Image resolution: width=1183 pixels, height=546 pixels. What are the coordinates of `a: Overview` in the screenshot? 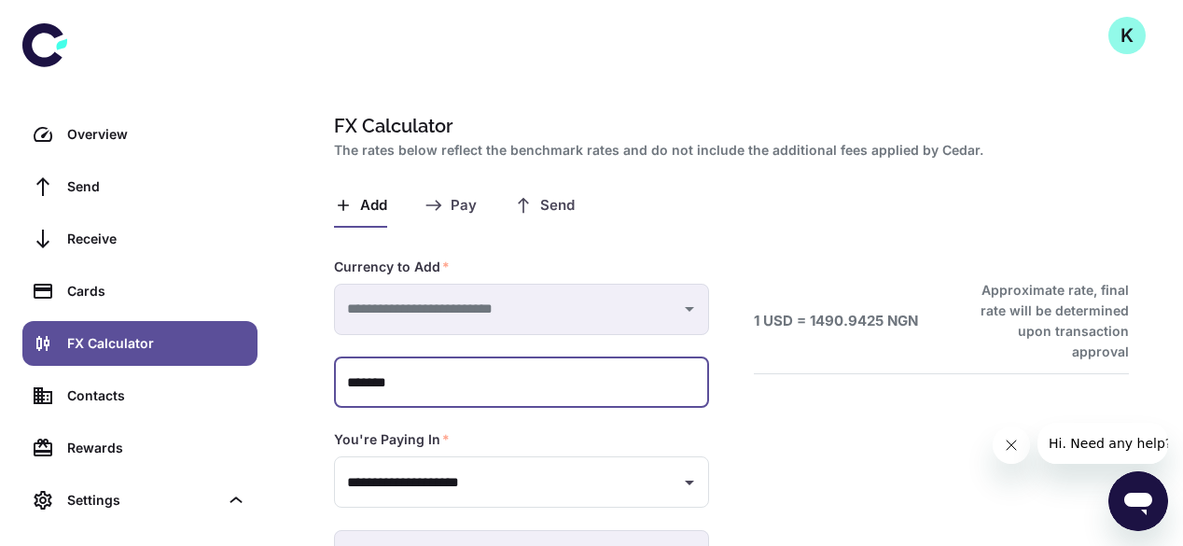 It's located at (140, 134).